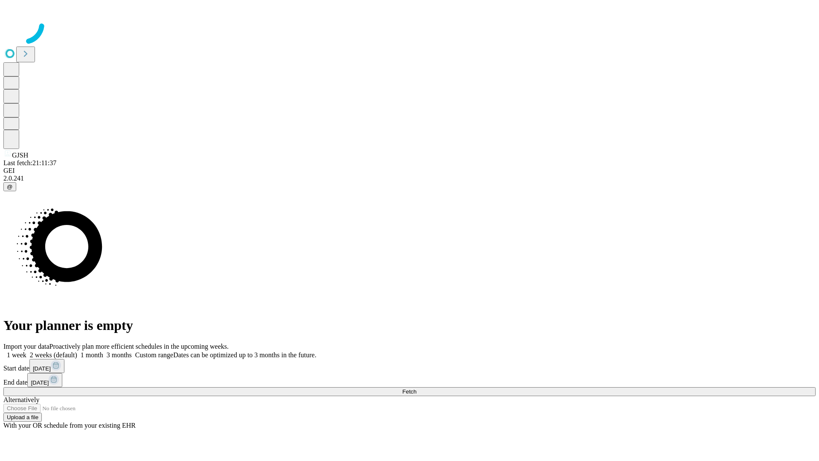 Image resolution: width=819 pixels, height=461 pixels. Describe the element at coordinates (70, 425) in the screenshot. I see `span: With your OR schedule from your existing EHR` at that location.